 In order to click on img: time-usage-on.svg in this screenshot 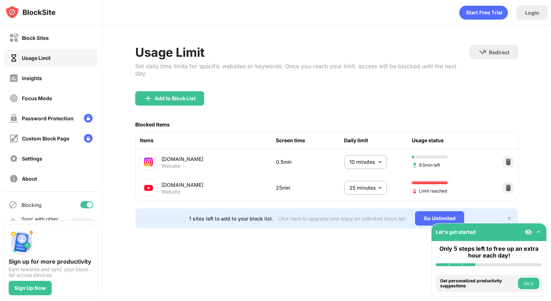, I will do `click(14, 58)`.